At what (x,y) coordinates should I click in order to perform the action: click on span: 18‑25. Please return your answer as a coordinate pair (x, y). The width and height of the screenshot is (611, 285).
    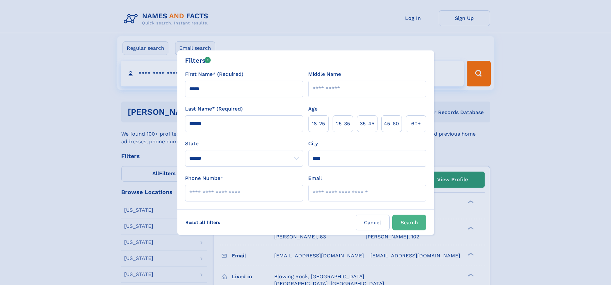
    Looking at the image, I should click on (318, 124).